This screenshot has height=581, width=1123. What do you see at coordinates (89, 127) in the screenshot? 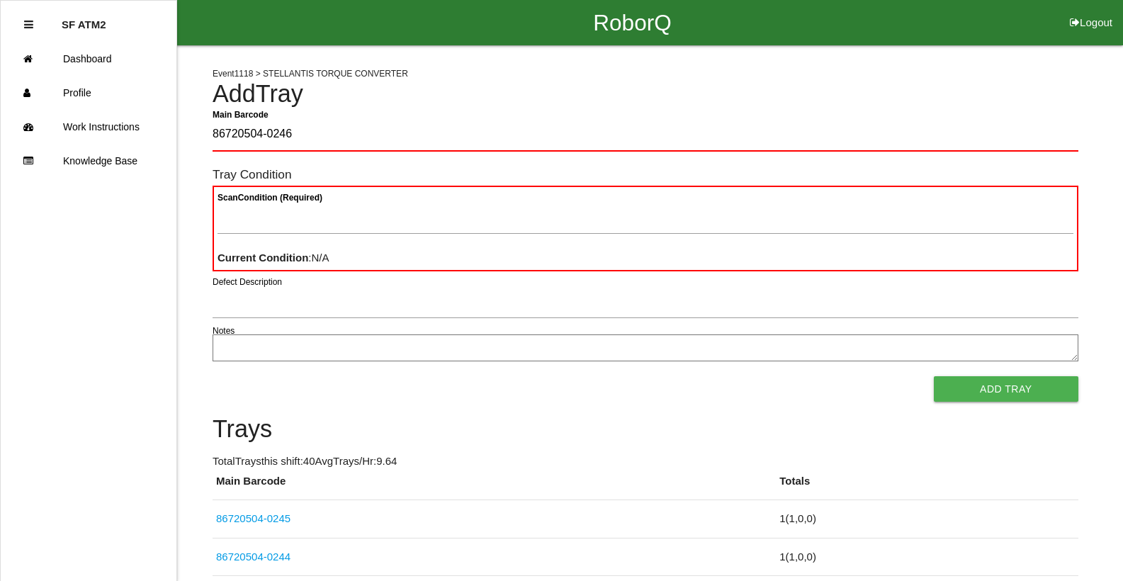
I see `a: Work Instructions` at bounding box center [89, 127].